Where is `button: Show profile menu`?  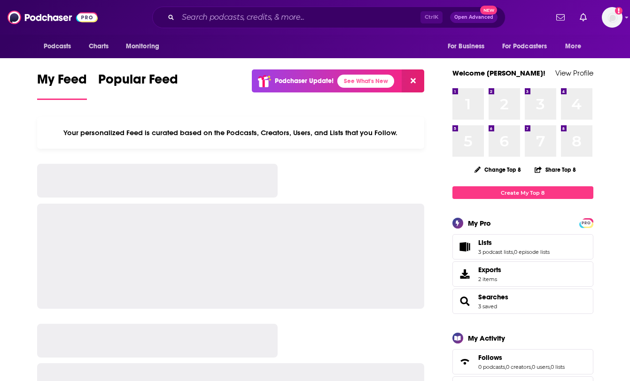
button: Show profile menu is located at coordinates (612, 17).